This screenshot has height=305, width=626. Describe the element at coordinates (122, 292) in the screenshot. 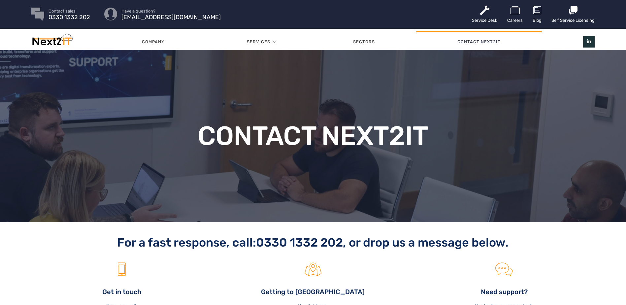

I see `h4: Get in touch` at that location.